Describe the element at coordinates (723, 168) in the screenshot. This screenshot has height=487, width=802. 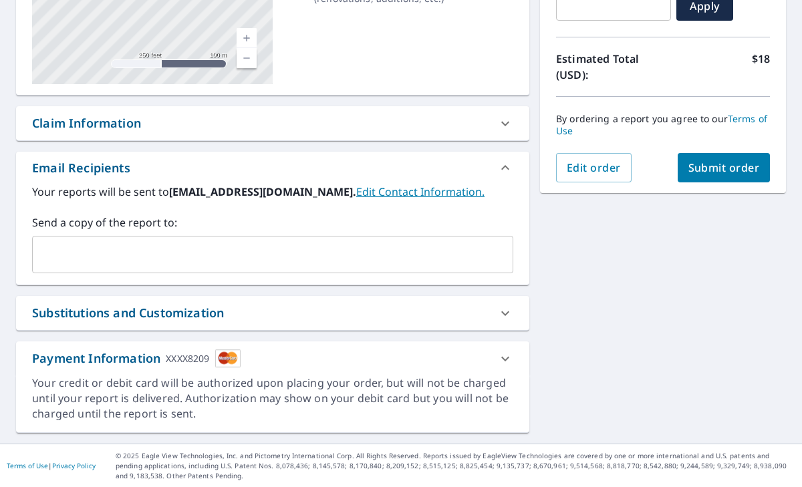
I see `button: Submit order` at that location.